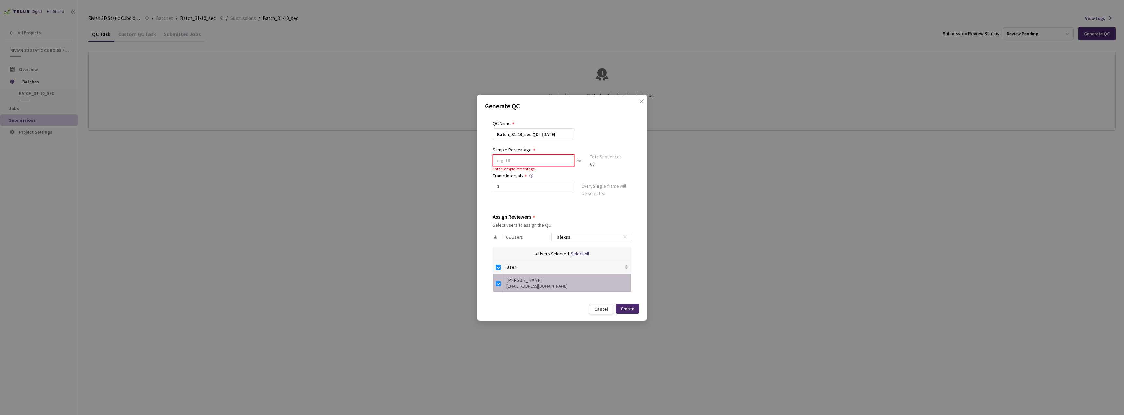  What do you see at coordinates (588, 237) in the screenshot?
I see `input: Search` at bounding box center [588, 237].